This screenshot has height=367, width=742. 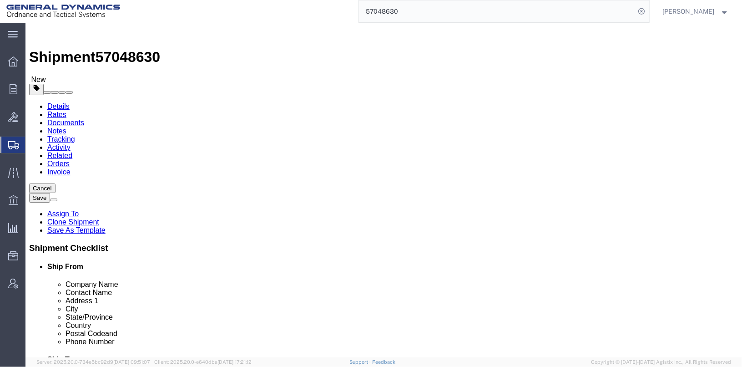 What do you see at coordinates (93, 362) in the screenshot?
I see `span: Server: 2025.20.0-734e5bc92d9` at bounding box center [93, 362].